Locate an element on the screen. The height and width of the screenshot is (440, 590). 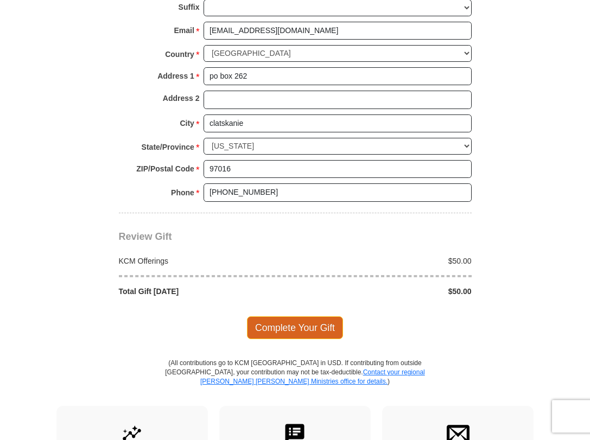
strong: Phone is located at coordinates (182, 193).